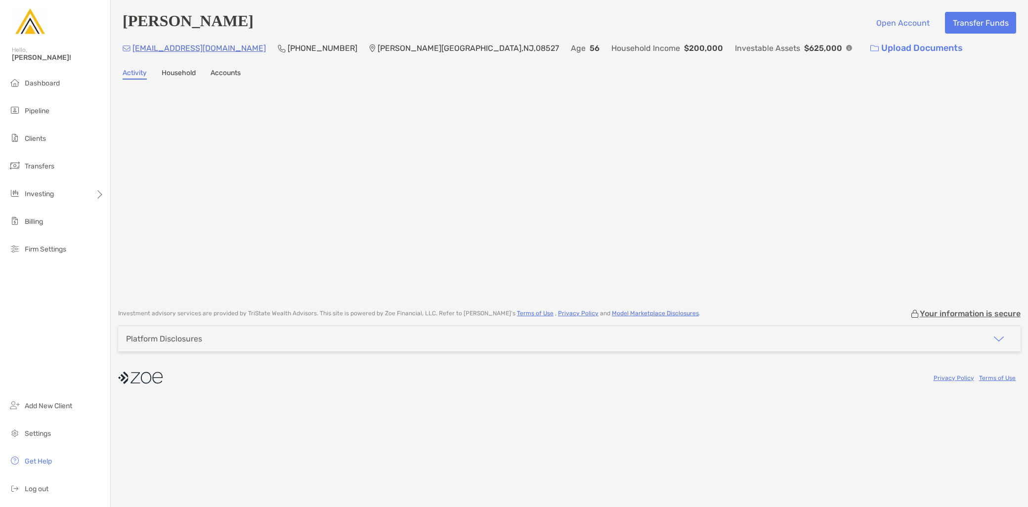 This screenshot has width=1028, height=507. I want to click on p: Household Income, so click(646, 48).